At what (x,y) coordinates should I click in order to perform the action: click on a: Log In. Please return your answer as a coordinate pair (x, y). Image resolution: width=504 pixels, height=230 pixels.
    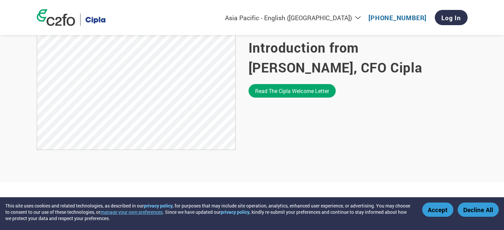
    Looking at the image, I should click on (451, 18).